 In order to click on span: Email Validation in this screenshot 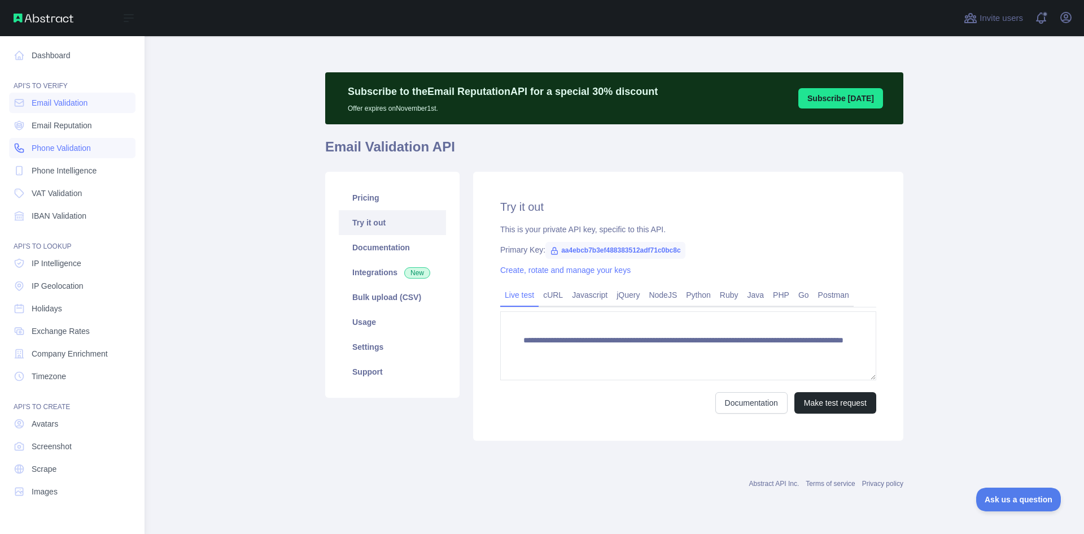, I will do `click(59, 103)`.